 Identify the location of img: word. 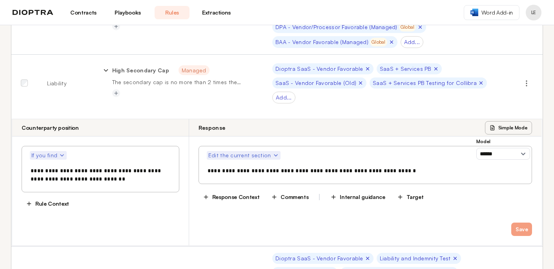
(475, 12).